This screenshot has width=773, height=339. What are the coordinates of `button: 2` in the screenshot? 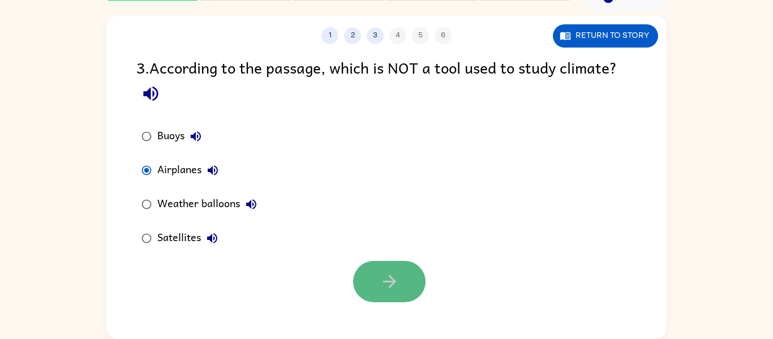 It's located at (353, 36).